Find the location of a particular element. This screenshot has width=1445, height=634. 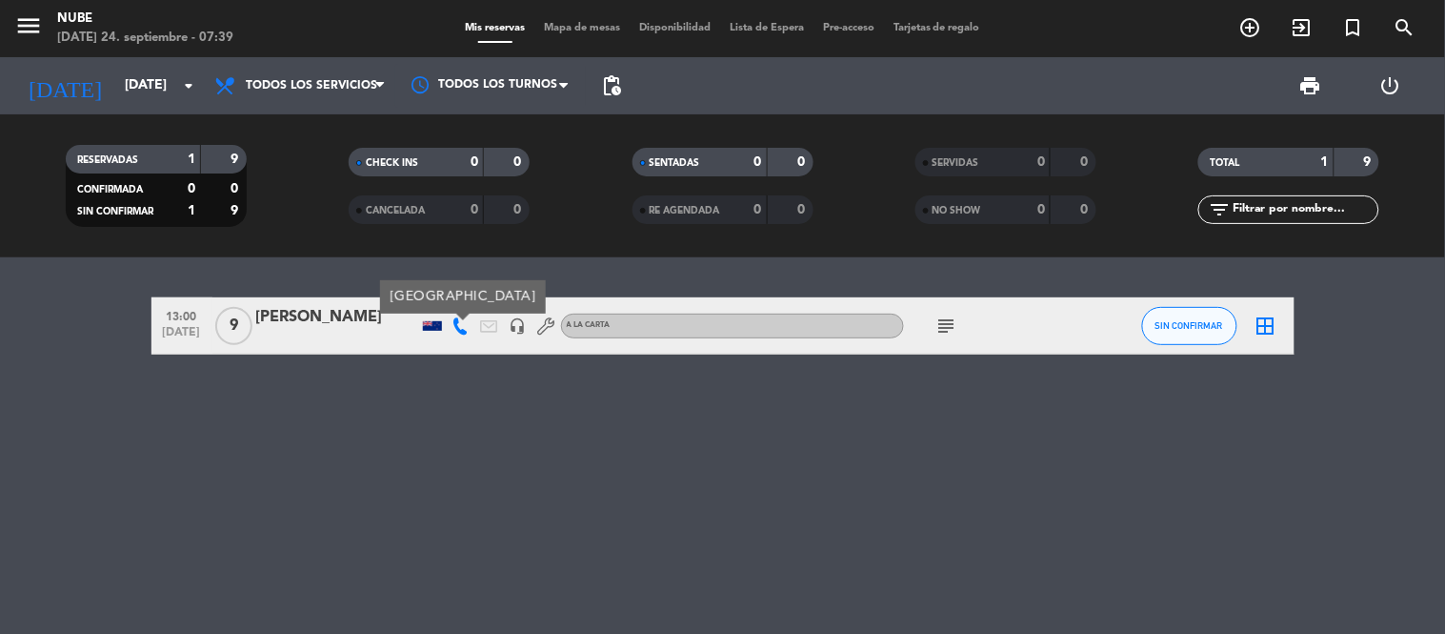

span: TOTAL is located at coordinates (1224, 163).